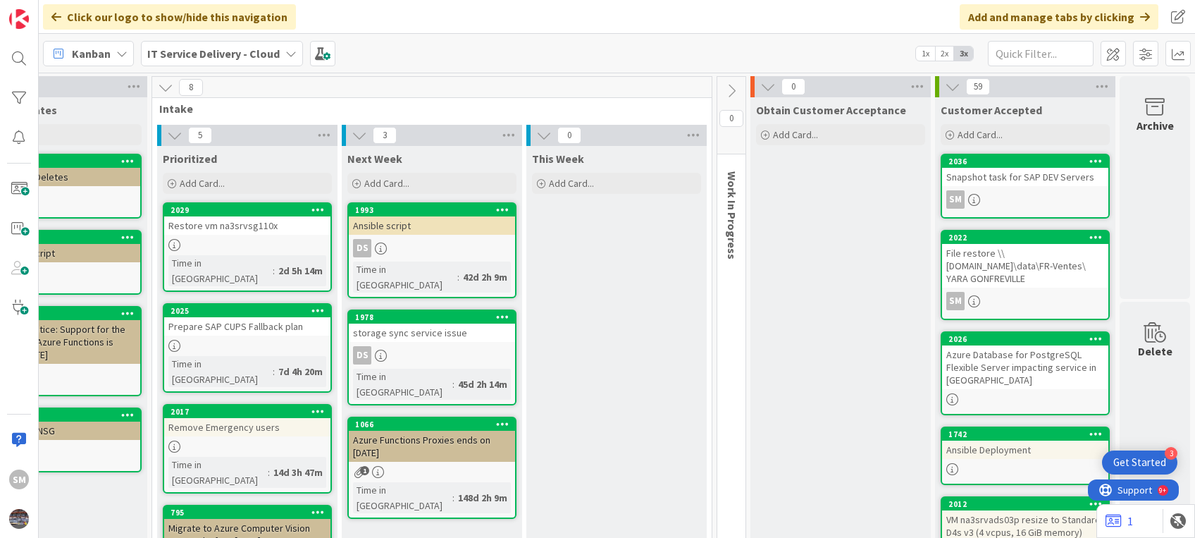  Describe the element at coordinates (1025, 455) in the screenshot. I see `a: 1742Ansible Deployment` at that location.